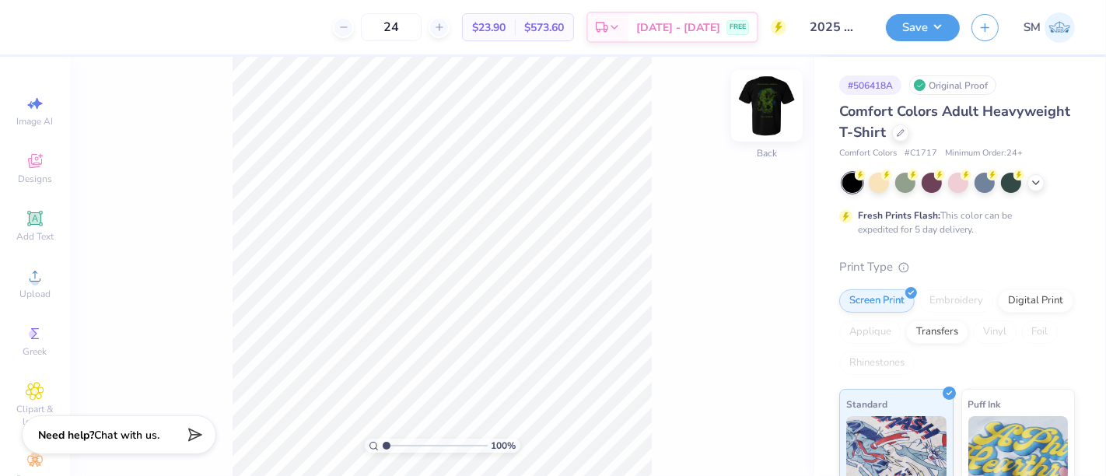 The image size is (1106, 476). What do you see at coordinates (836, 27) in the screenshot?
I see `input: Untitled Design` at bounding box center [836, 27].